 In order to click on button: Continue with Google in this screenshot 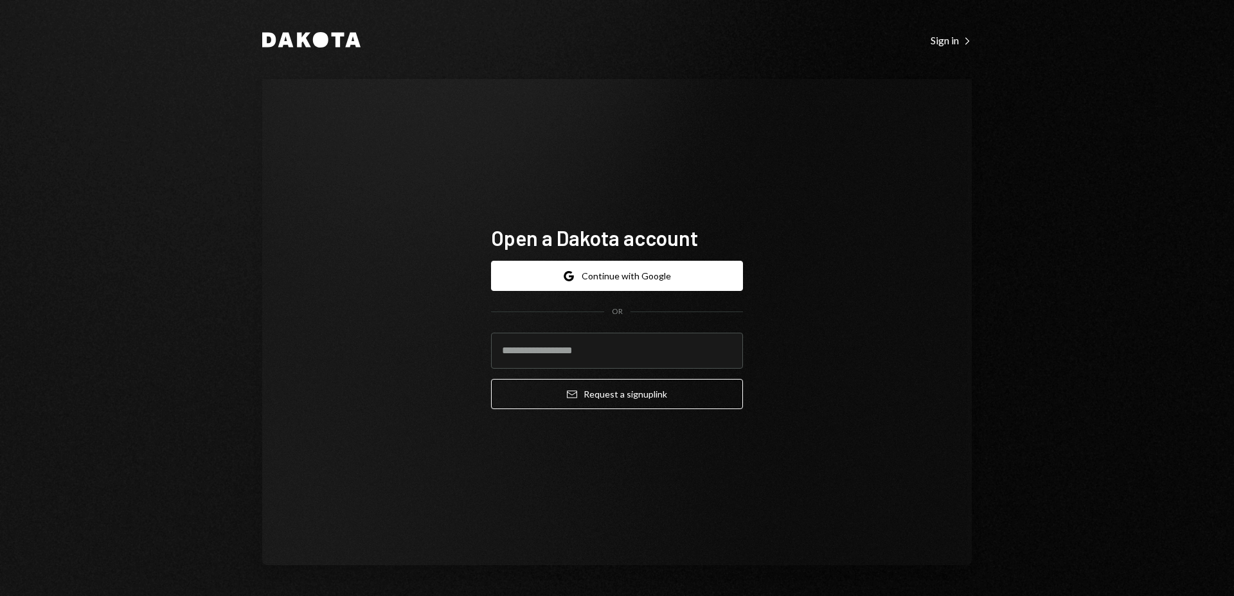, I will do `click(617, 276)`.